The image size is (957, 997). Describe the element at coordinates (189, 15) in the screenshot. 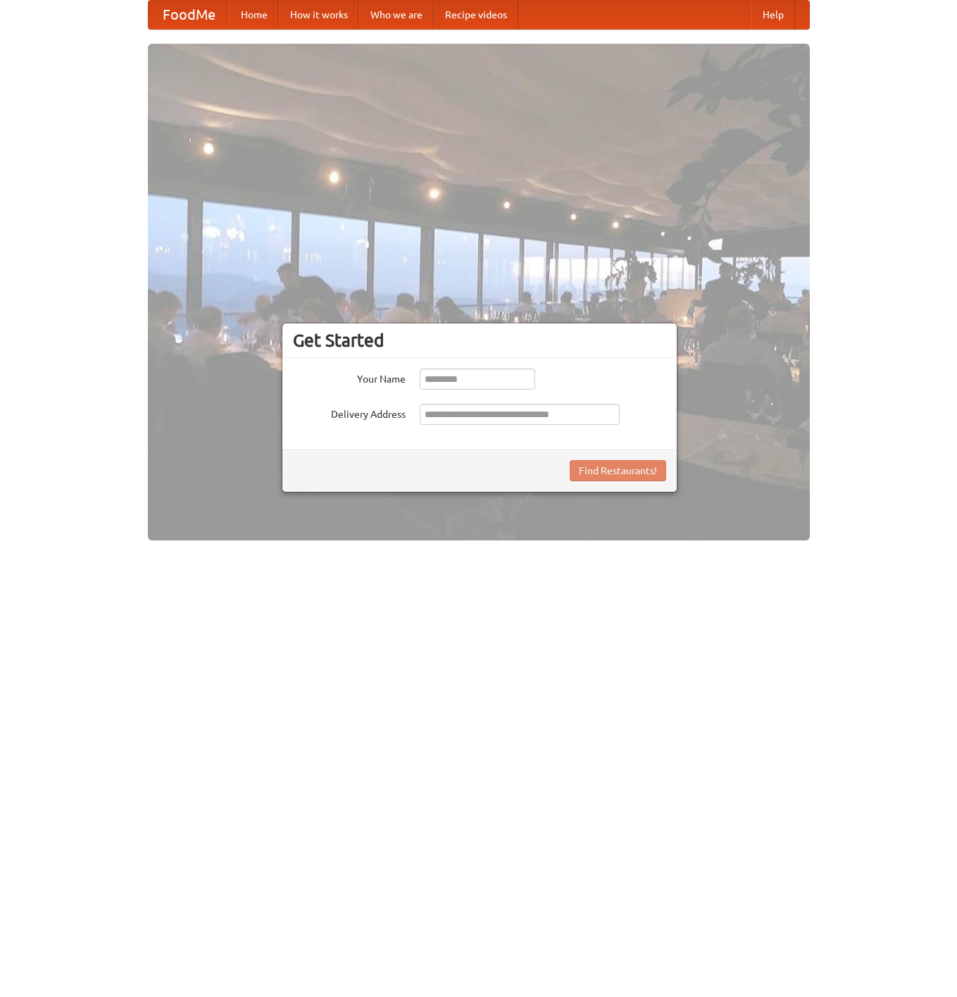

I see `a: FoodMe` at that location.